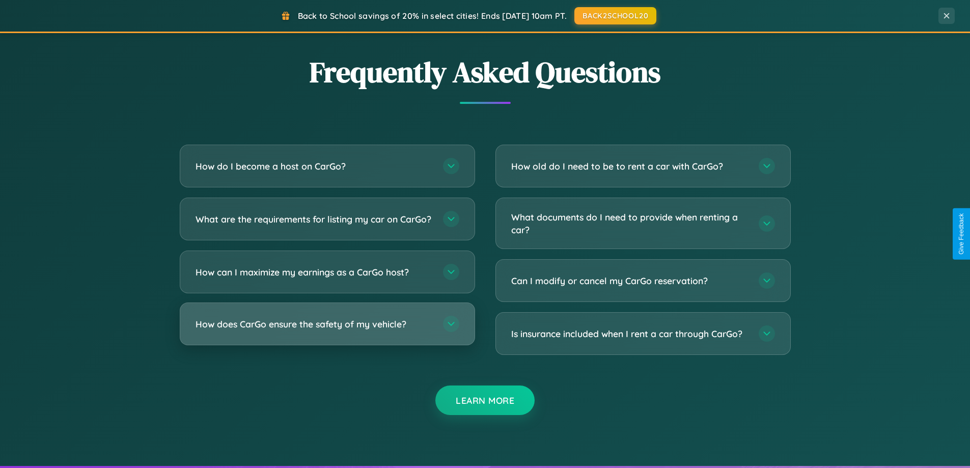 This screenshot has height=468, width=970. I want to click on h3: Is insurance included when I rent a car through CarGo?, so click(630, 333).